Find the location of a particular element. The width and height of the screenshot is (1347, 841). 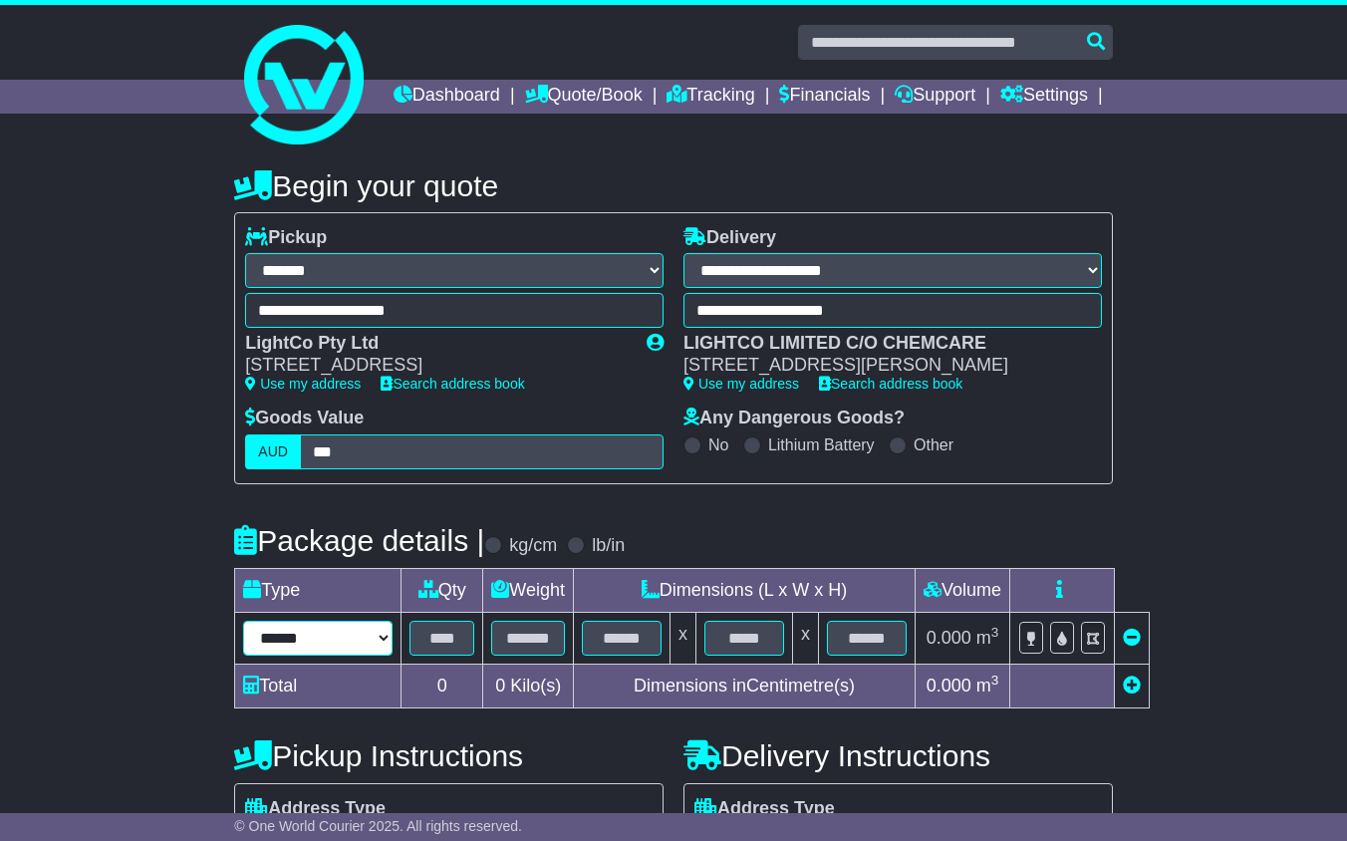

h4: Delivery Instructions is located at coordinates (898, 755).